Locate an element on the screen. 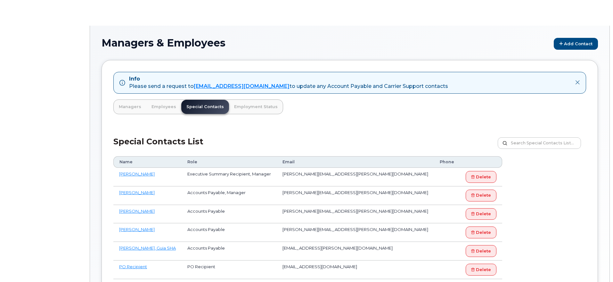  a: Add Contact is located at coordinates (576, 44).